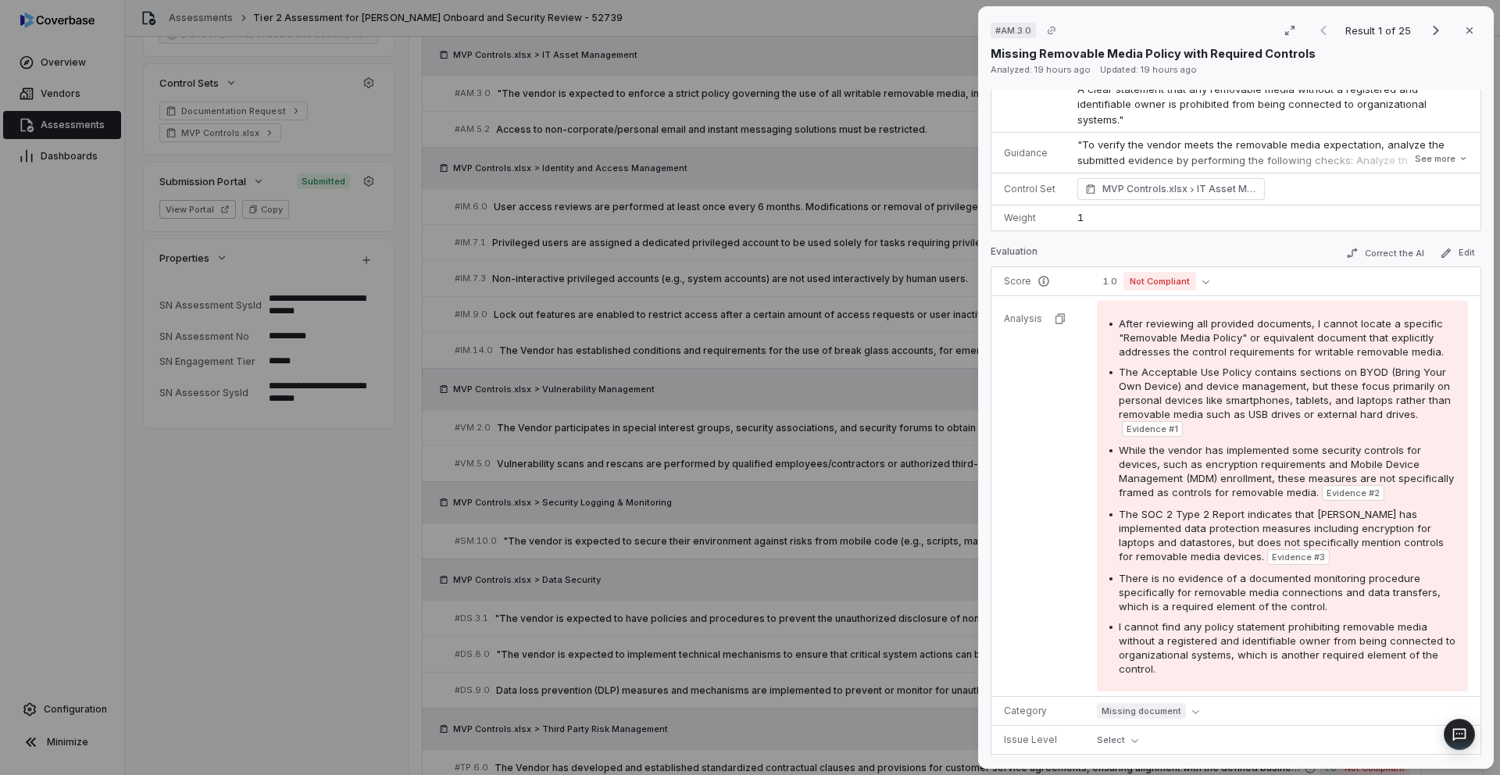  Describe the element at coordinates (1153, 429) in the screenshot. I see `span: Evidence # 1` at that location.